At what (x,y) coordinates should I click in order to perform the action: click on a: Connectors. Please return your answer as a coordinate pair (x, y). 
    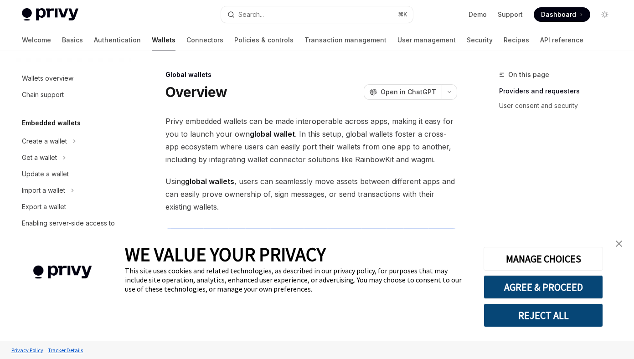
    Looking at the image, I should click on (205, 40).